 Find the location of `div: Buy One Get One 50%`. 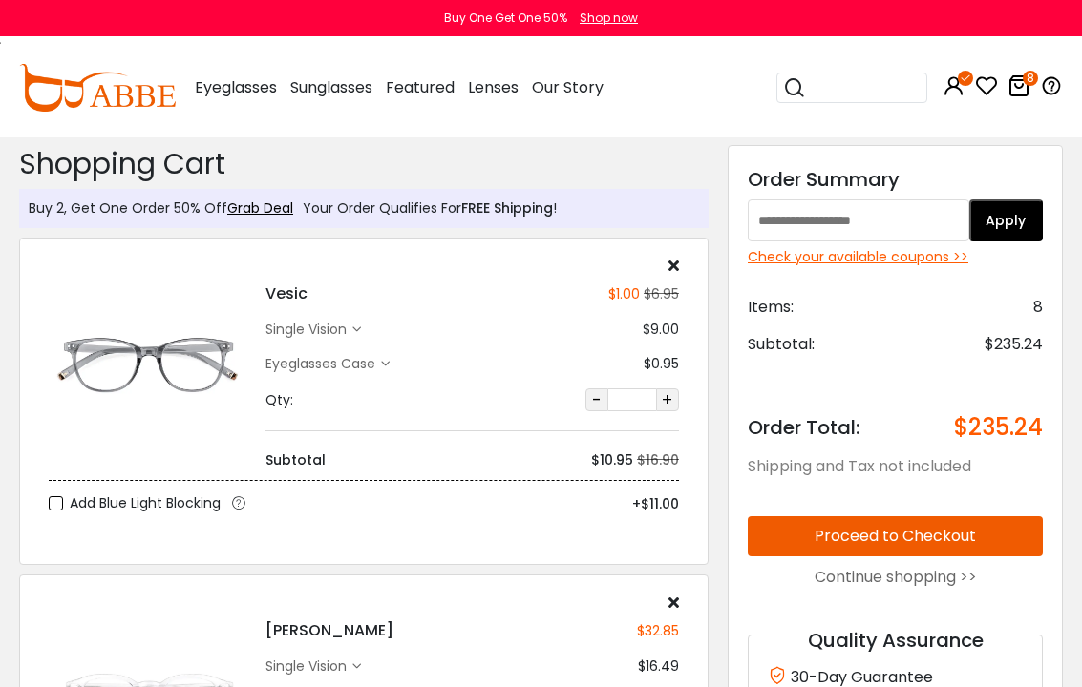

div: Buy One Get One 50% is located at coordinates (505, 18).